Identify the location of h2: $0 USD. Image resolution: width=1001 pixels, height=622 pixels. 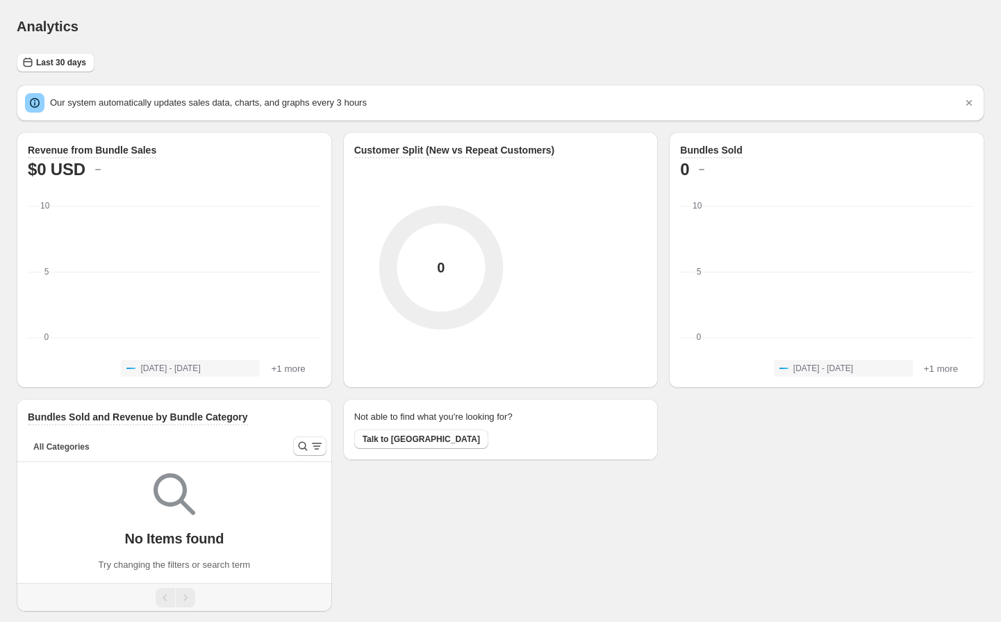
(56, 169).